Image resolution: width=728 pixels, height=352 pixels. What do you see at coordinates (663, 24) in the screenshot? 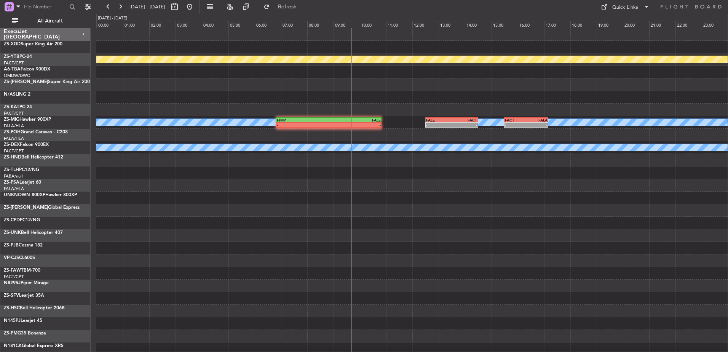
I see `div: 21:00` at bounding box center [663, 24].